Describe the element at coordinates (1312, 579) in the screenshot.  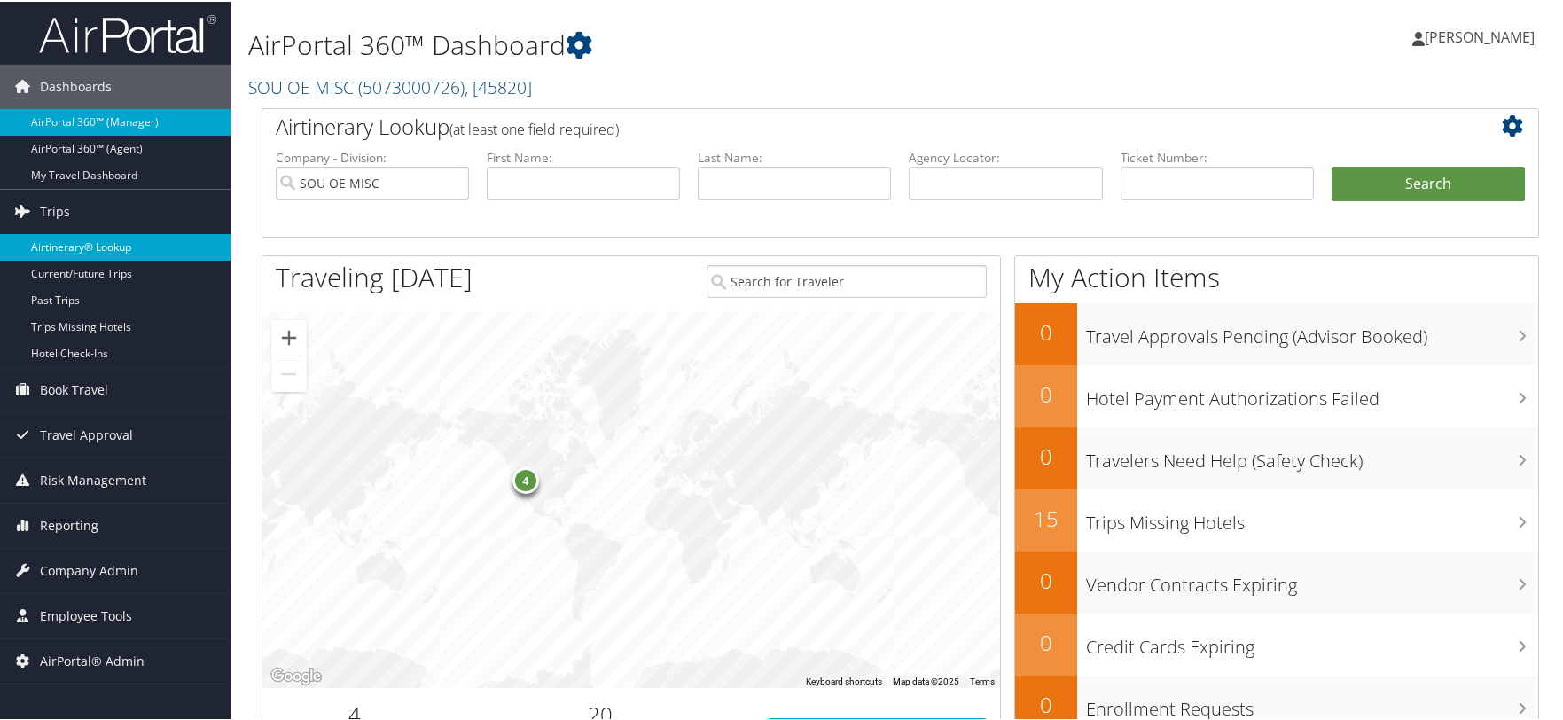
I see `h3: Vendor Contracts Expiring` at that location.